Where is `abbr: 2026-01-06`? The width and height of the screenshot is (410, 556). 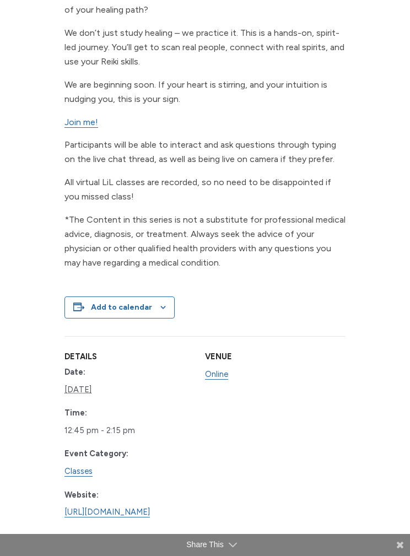
abbr: 2026-01-06 is located at coordinates (78, 390).